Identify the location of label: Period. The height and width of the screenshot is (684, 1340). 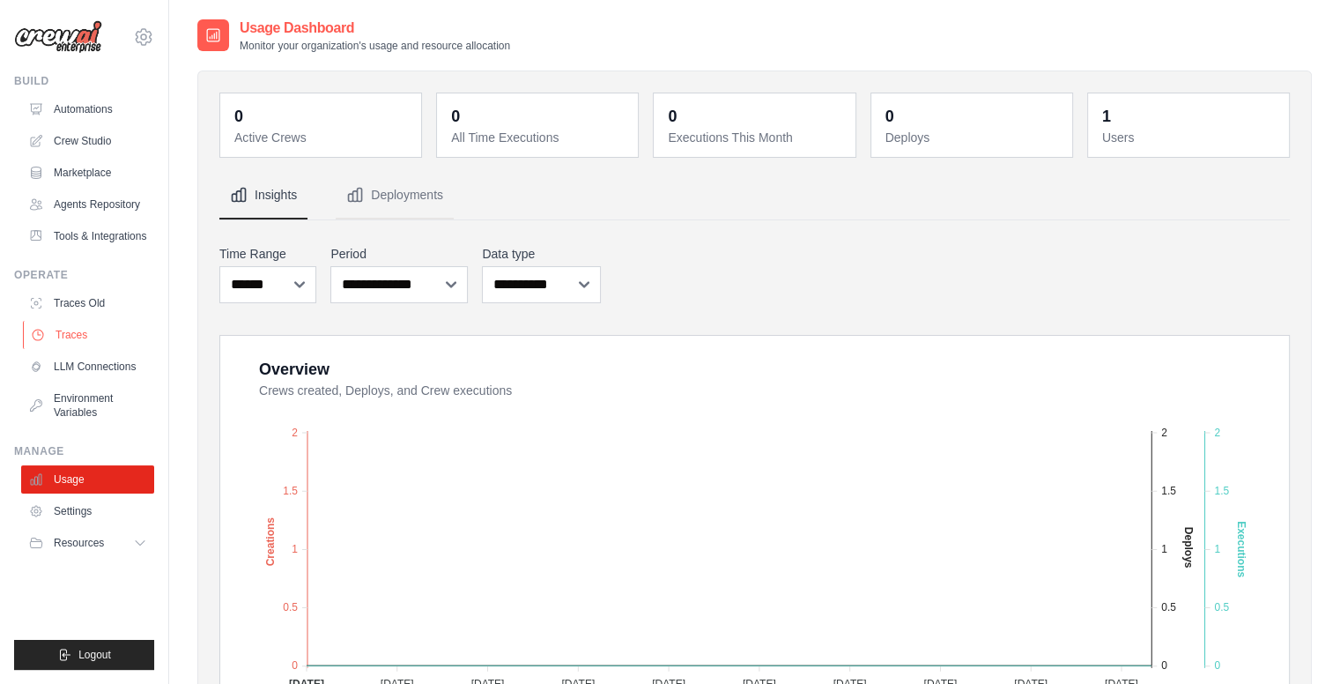
(399, 254).